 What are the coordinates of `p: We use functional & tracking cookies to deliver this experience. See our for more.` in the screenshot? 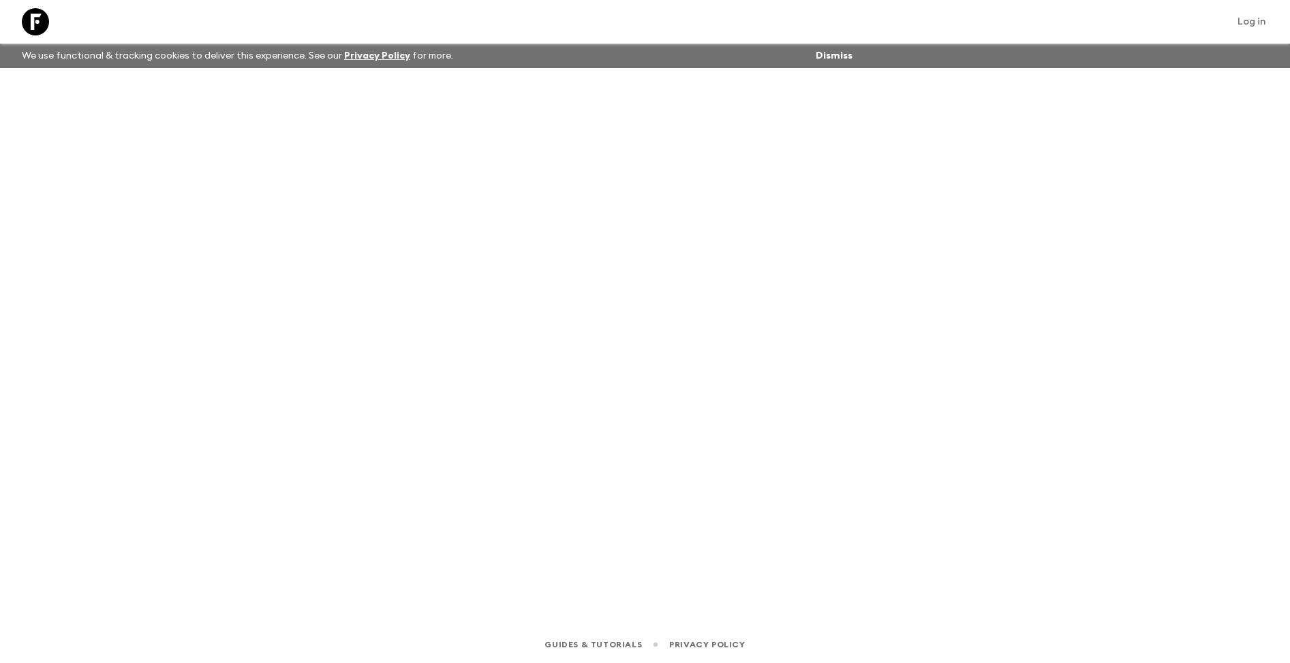 It's located at (237, 56).